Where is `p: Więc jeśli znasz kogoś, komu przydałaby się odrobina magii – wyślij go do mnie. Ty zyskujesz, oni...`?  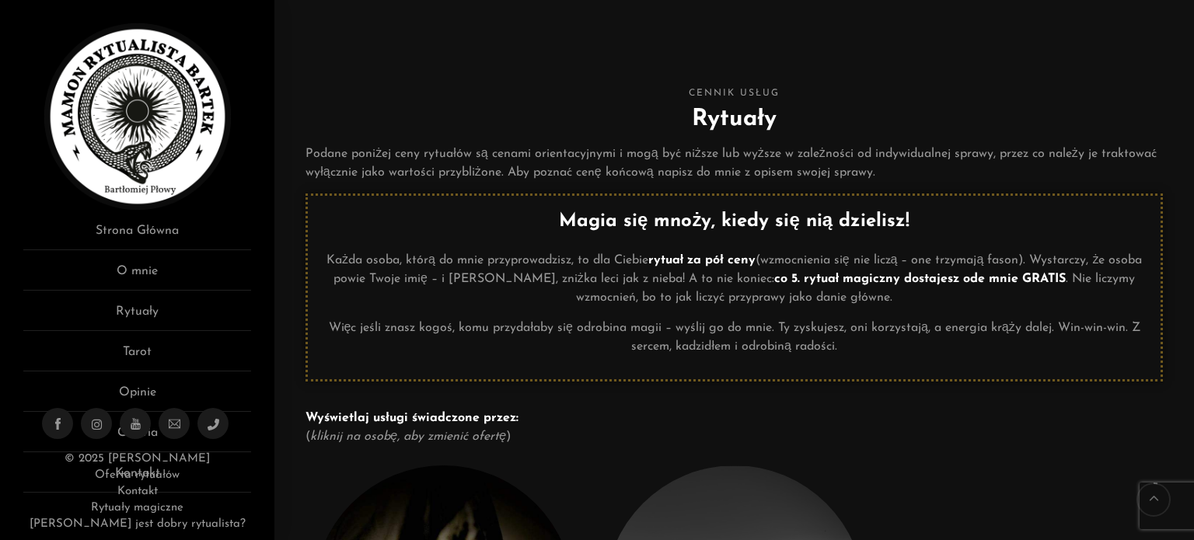
p: Więc jeśli znasz kogoś, komu przydałaby się odrobina magii – wyślij go do mnie. Ty zyskujesz, oni... is located at coordinates (734, 337).